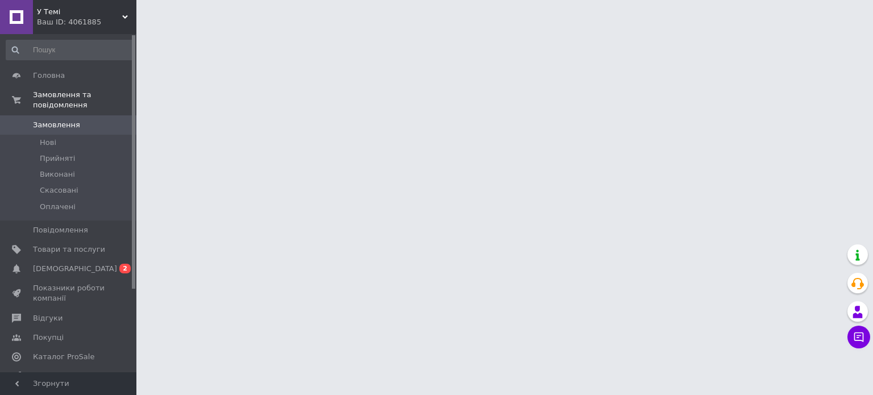 The width and height of the screenshot is (873, 395). I want to click on span: Нові, so click(48, 143).